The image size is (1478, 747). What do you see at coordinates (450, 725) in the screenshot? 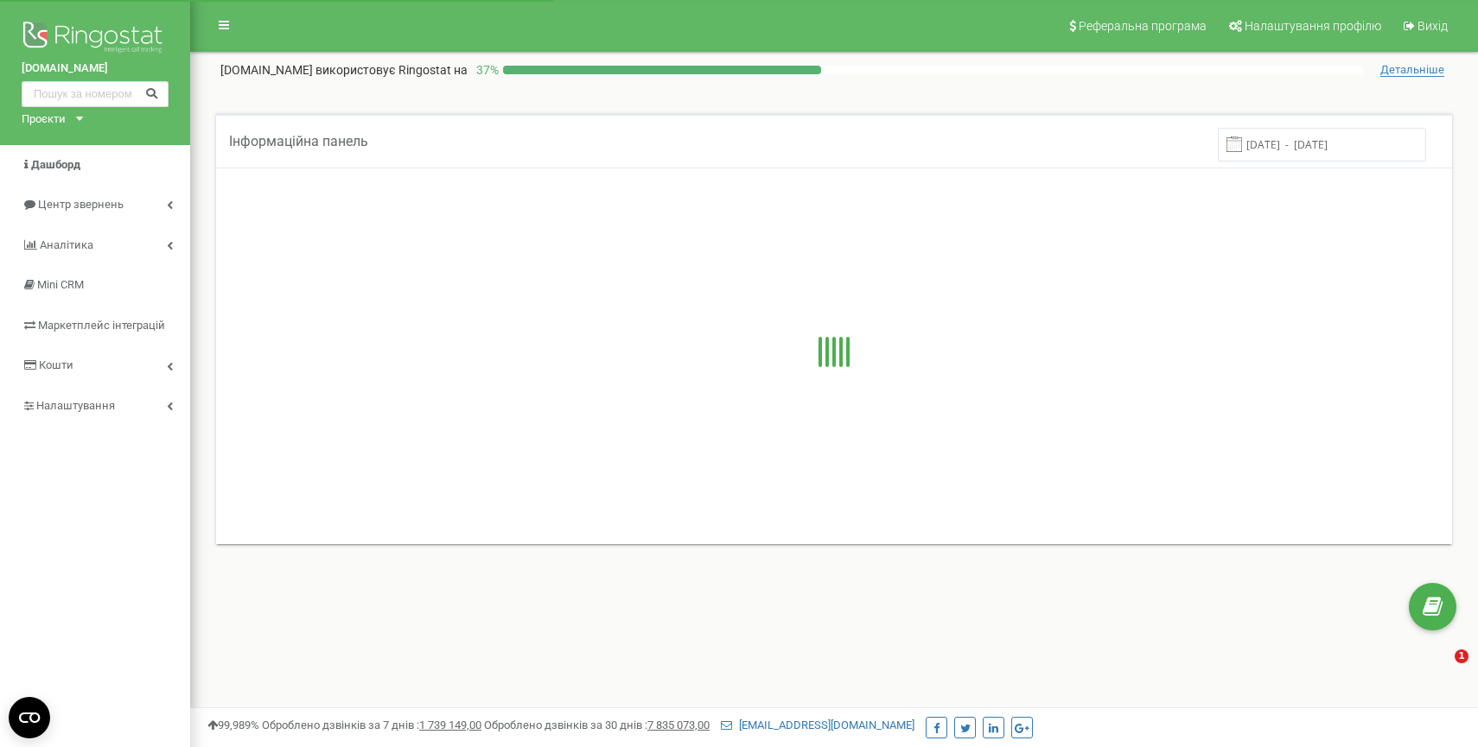
I see `u: 1 739 149,00` at bounding box center [450, 725].